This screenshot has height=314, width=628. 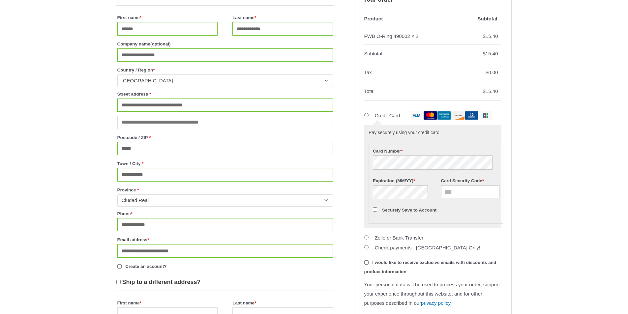 I want to click on label: Card Security Code, so click(x=470, y=181).